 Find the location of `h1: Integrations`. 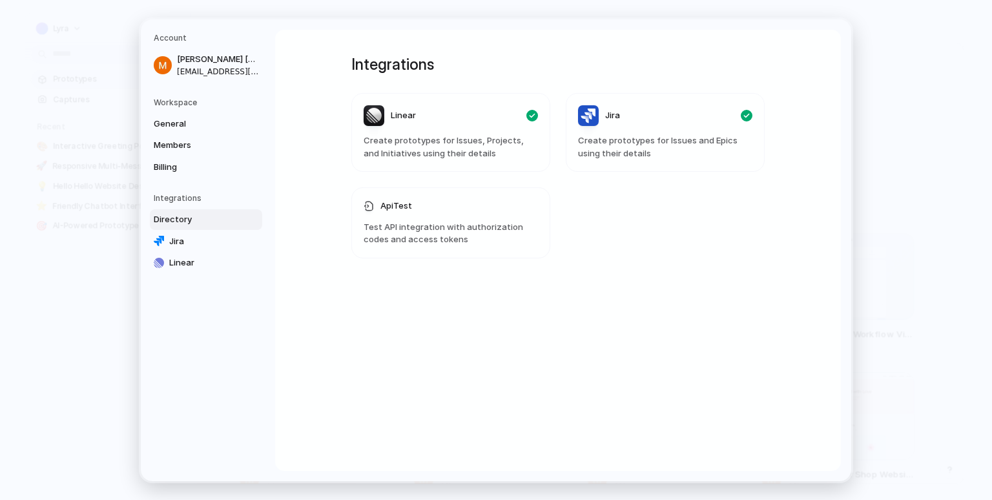

h1: Integrations is located at coordinates (558, 65).